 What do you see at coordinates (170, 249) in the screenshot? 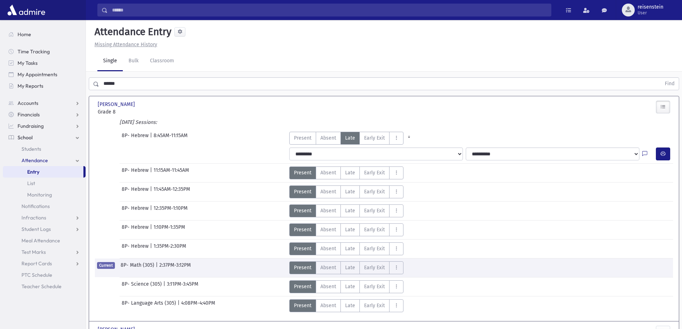
I see `span: 1:35PM-2:30PM` at bounding box center [170, 249].